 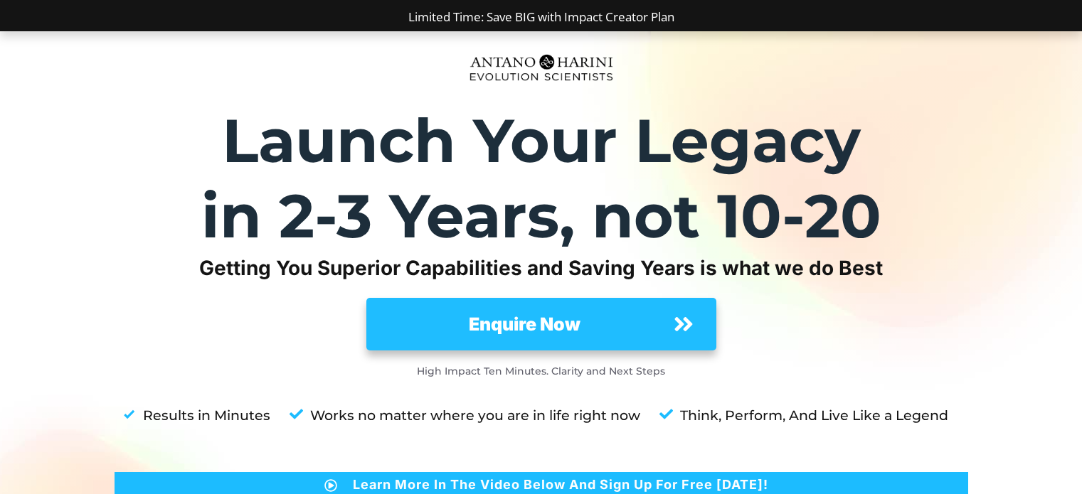 What do you see at coordinates (541, 268) in the screenshot?
I see `strong: Getting You Superior Capabilities and Saving Years is what we do Best` at bounding box center [541, 268].